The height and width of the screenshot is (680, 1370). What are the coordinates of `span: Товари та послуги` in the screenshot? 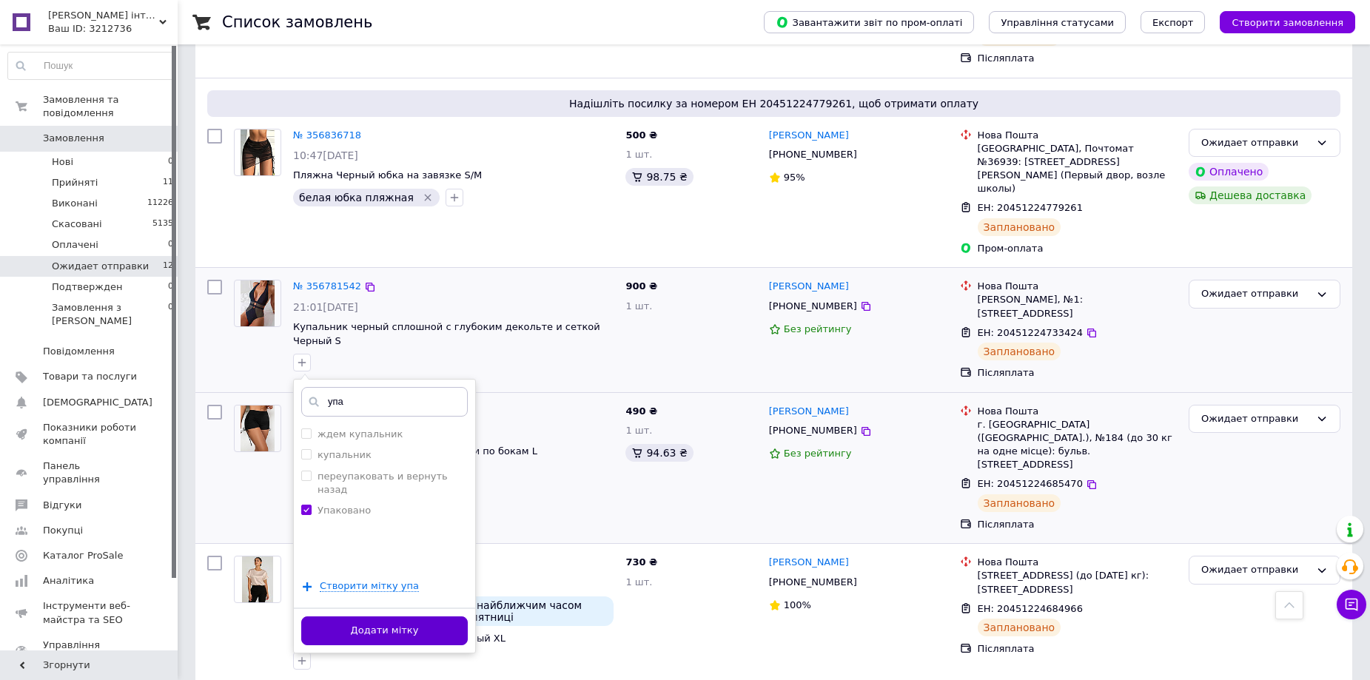 It's located at (90, 377).